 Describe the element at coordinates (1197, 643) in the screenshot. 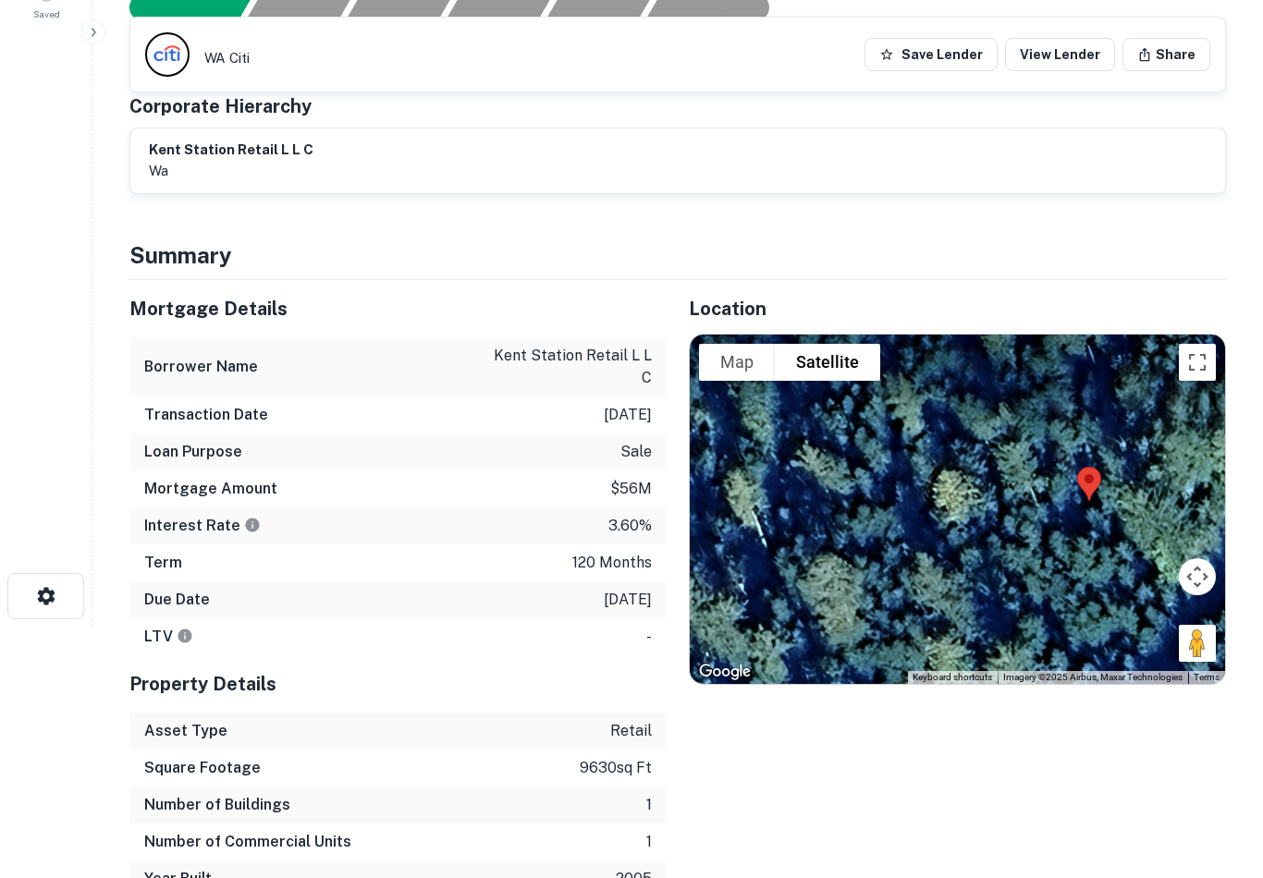

I see `button: Drag Pegman onto the map to open Street View` at that location.